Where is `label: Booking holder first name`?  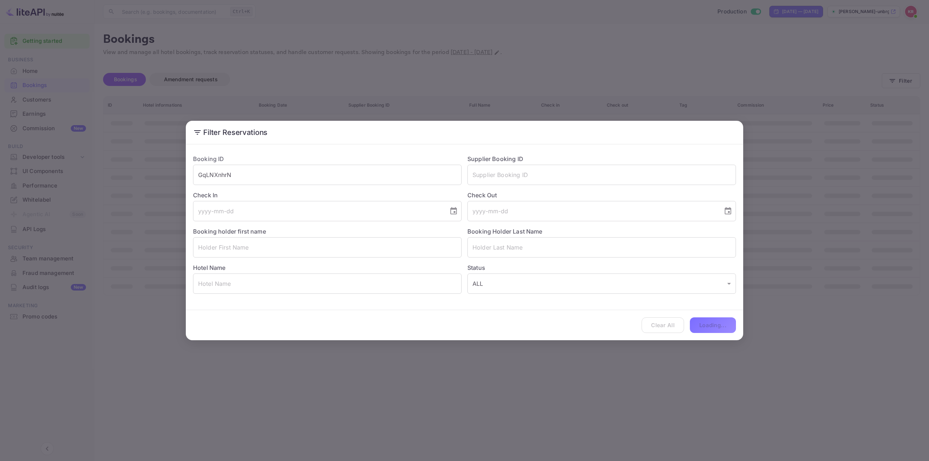 label: Booking holder first name is located at coordinates (229, 232).